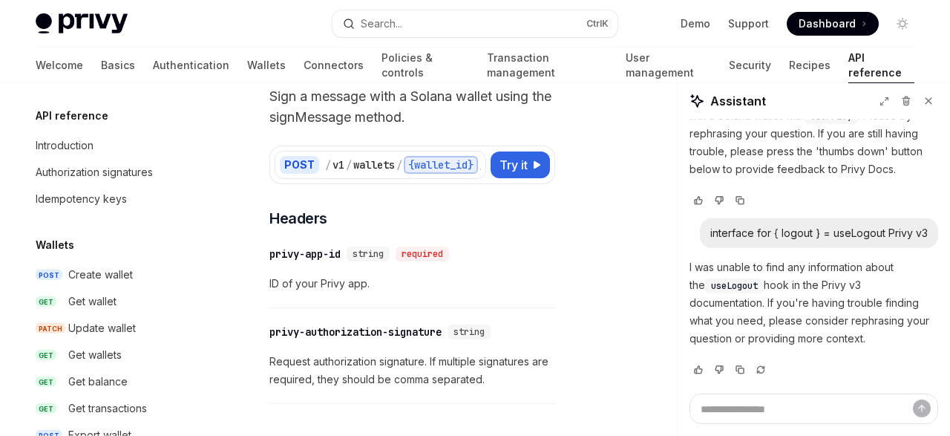 The height and width of the screenshot is (436, 950). What do you see at coordinates (92, 301) in the screenshot?
I see `div: Get wallet` at bounding box center [92, 301].